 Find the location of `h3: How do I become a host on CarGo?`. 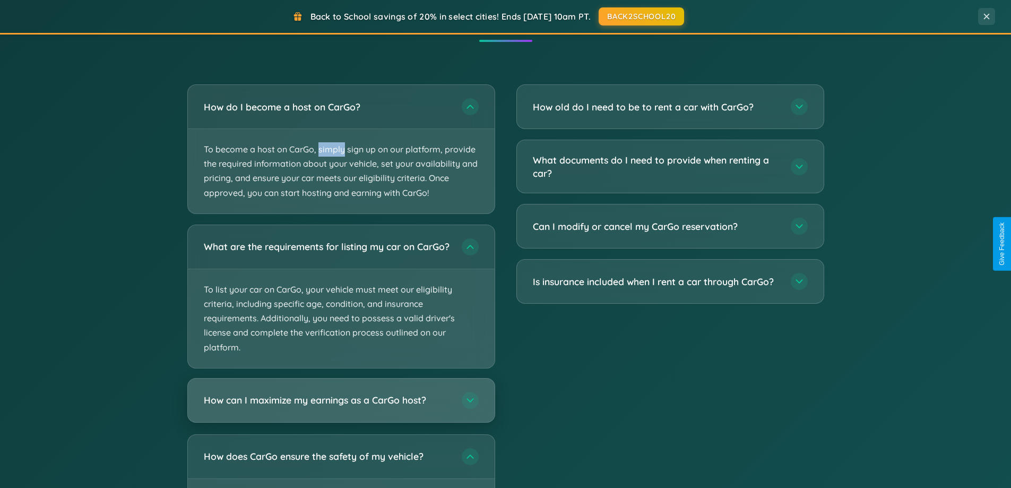

h3: How do I become a host on CarGo? is located at coordinates (328, 107).